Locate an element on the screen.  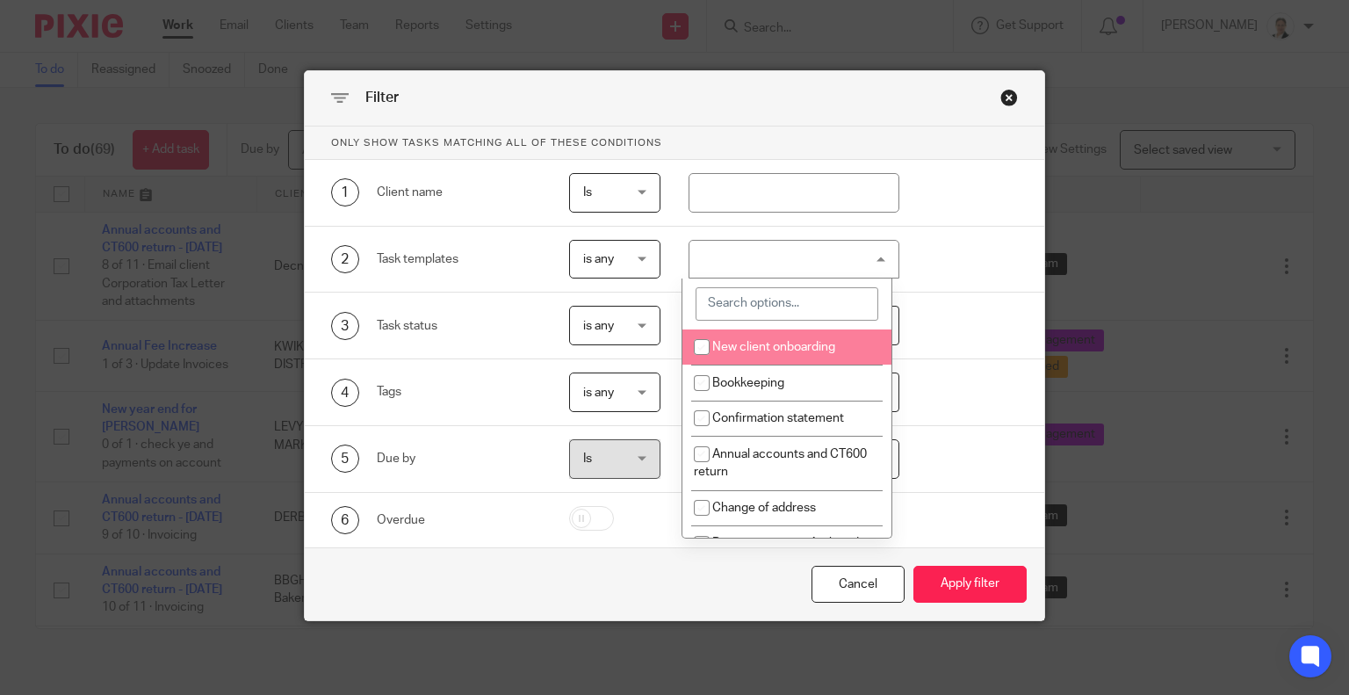
span: Change of address is located at coordinates (764, 508).